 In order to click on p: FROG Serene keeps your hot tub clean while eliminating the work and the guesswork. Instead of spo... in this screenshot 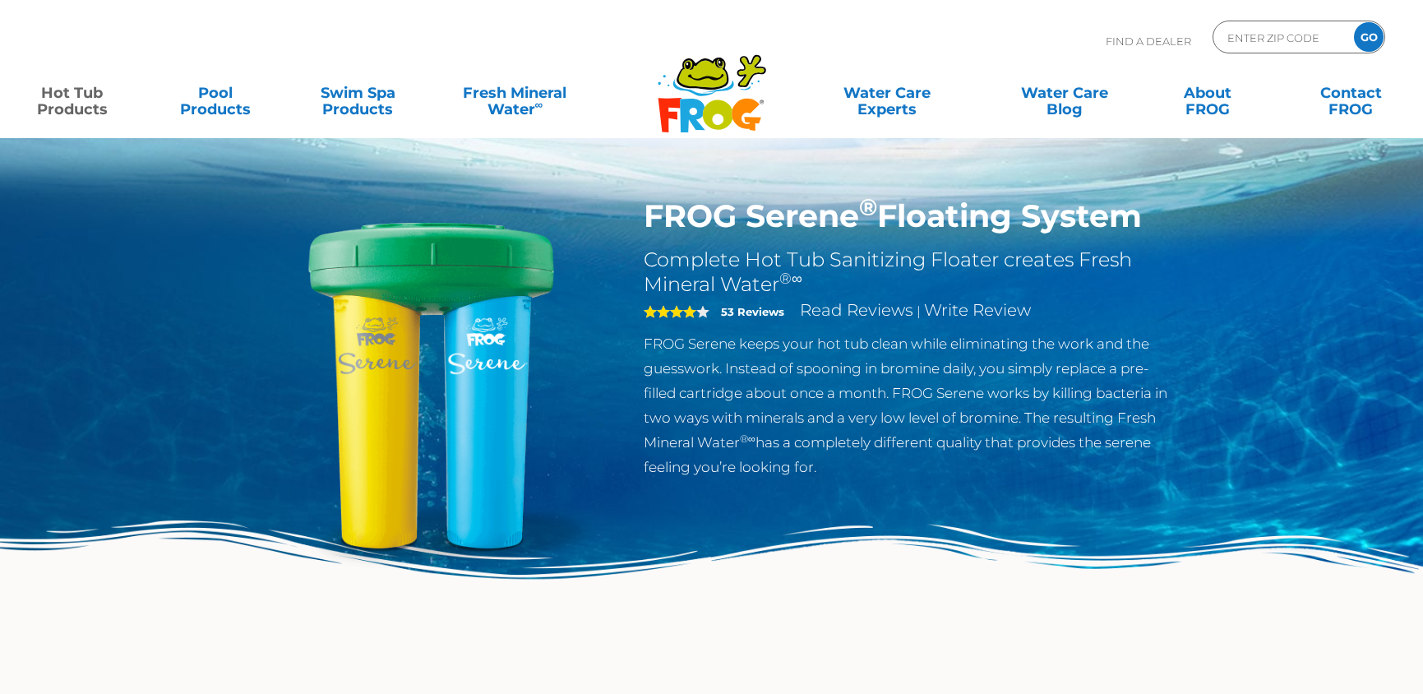, I will do `click(912, 405)`.